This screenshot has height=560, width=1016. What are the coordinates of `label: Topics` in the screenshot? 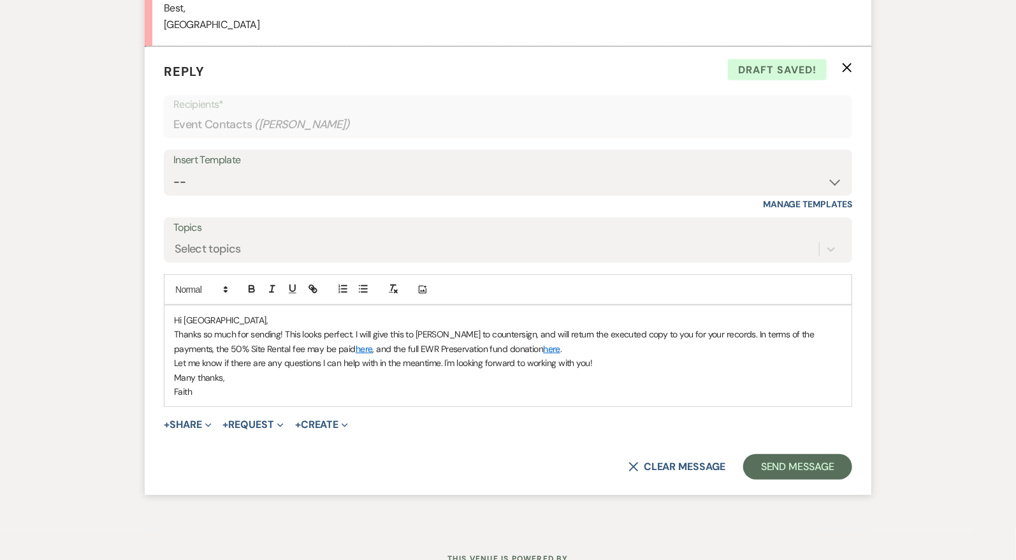 It's located at (508, 228).